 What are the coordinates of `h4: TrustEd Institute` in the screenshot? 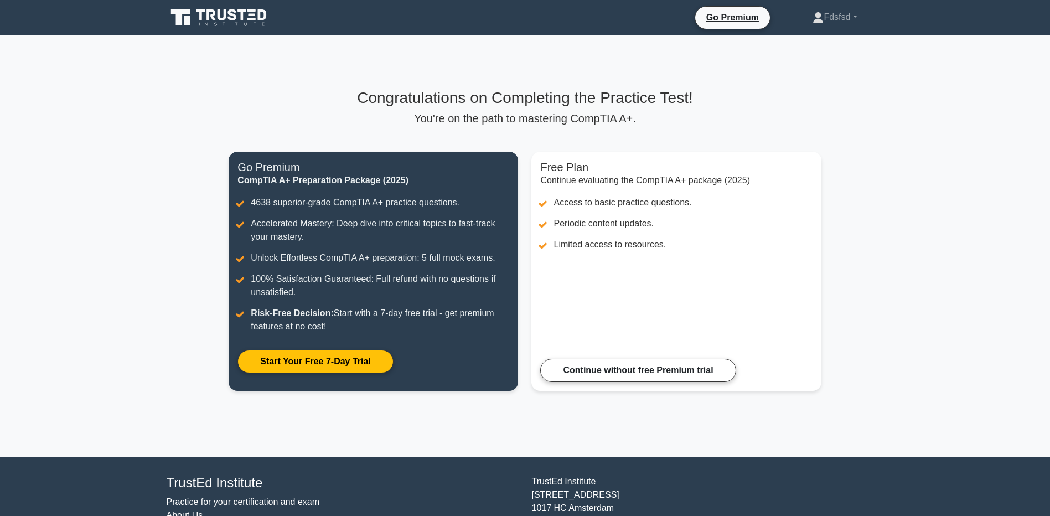 It's located at (343, 483).